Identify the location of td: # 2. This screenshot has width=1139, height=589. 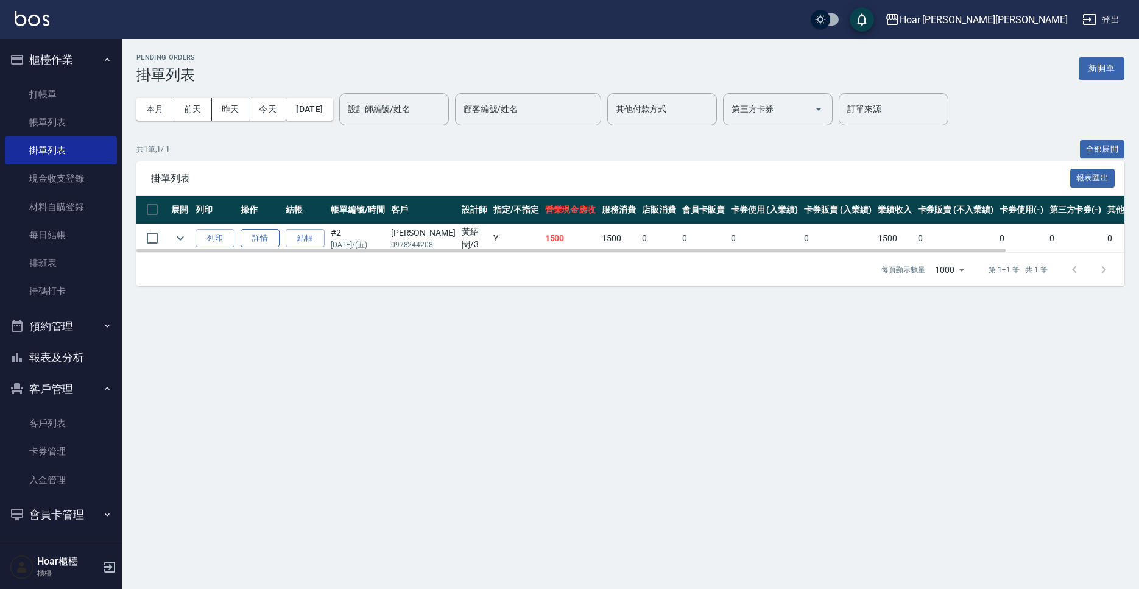
(358, 238).